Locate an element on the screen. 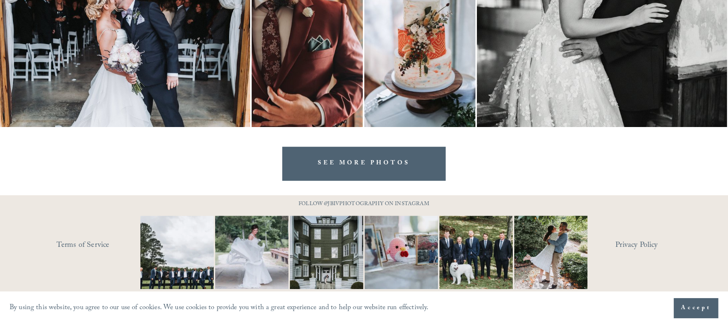 The height and width of the screenshot is (325, 728). a: SEE MORE PHOTOS is located at coordinates (364, 163).